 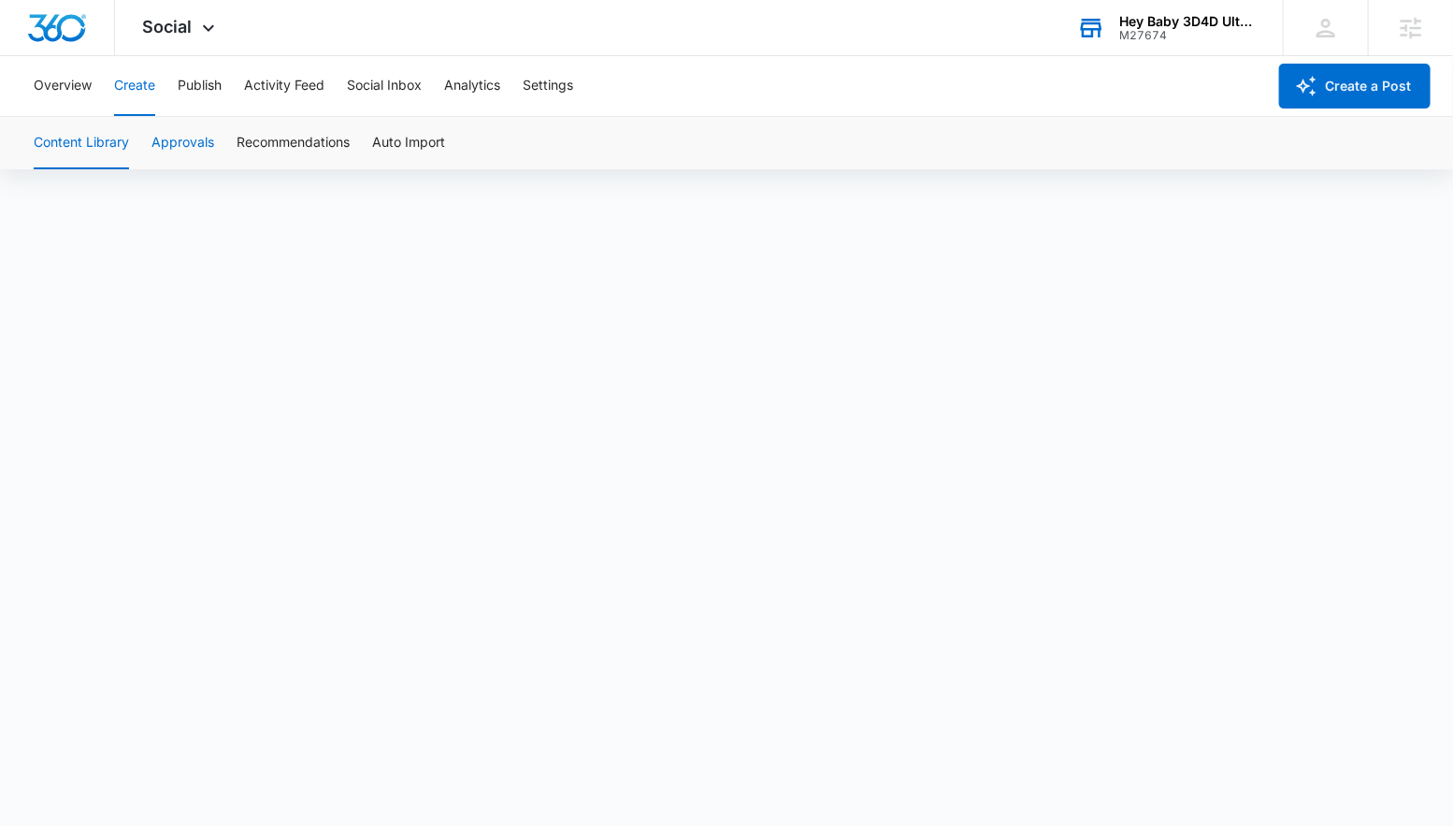 I want to click on button: Recommendations, so click(x=293, y=143).